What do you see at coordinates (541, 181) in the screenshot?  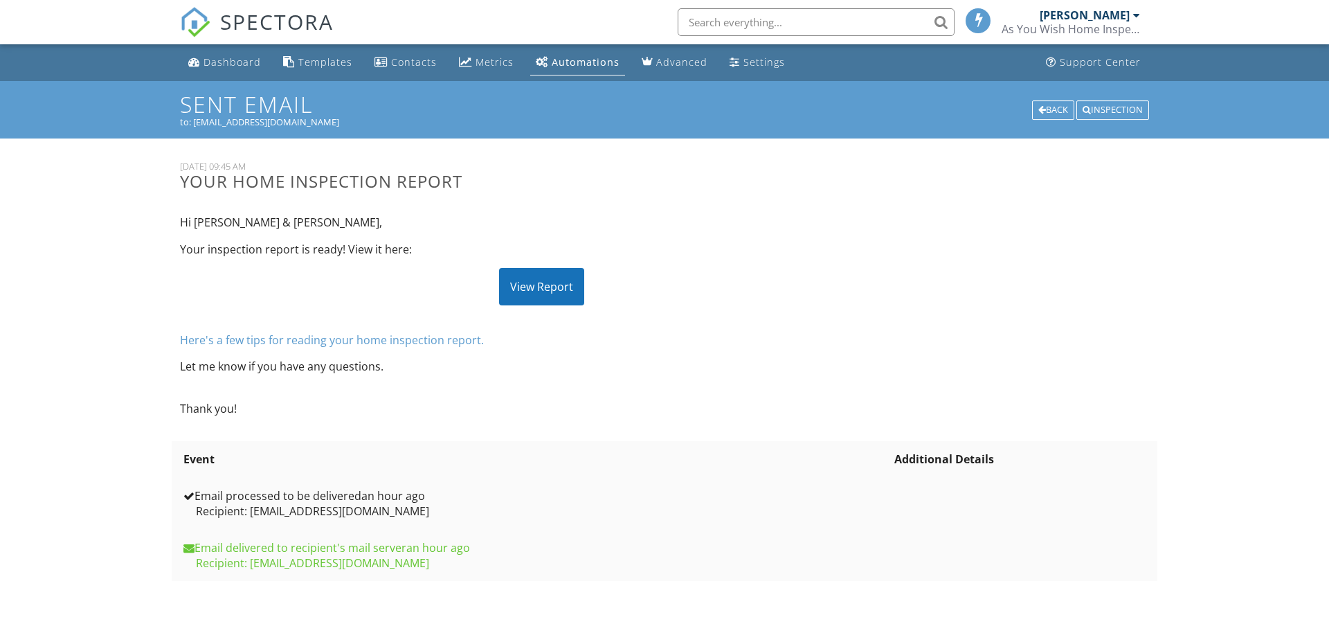 I see `h3: Your Home Inspection Report` at bounding box center [541, 181].